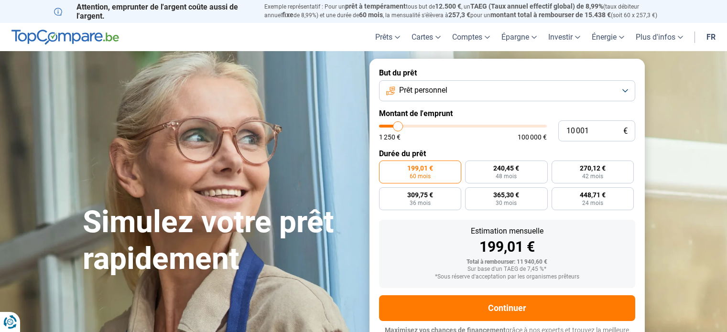 Image resolution: width=727 pixels, height=332 pixels. Describe the element at coordinates (507, 308) in the screenshot. I see `button: Continuer` at that location.